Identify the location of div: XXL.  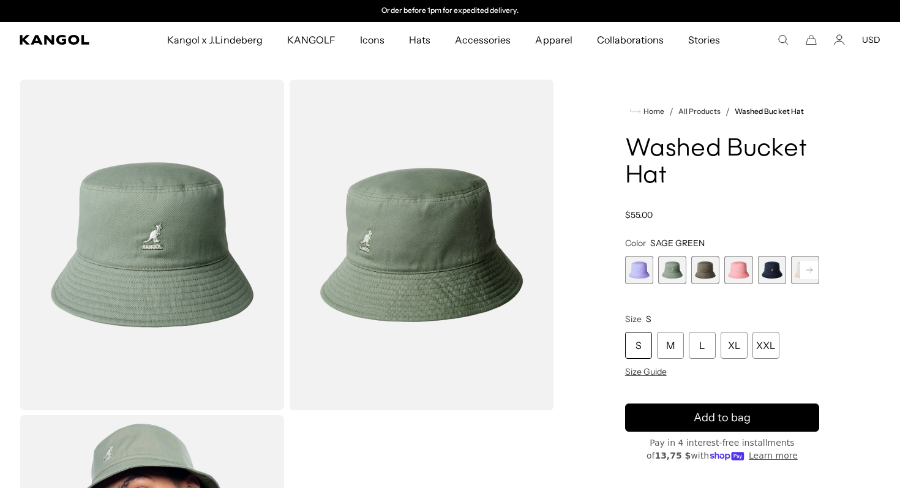
(766, 345).